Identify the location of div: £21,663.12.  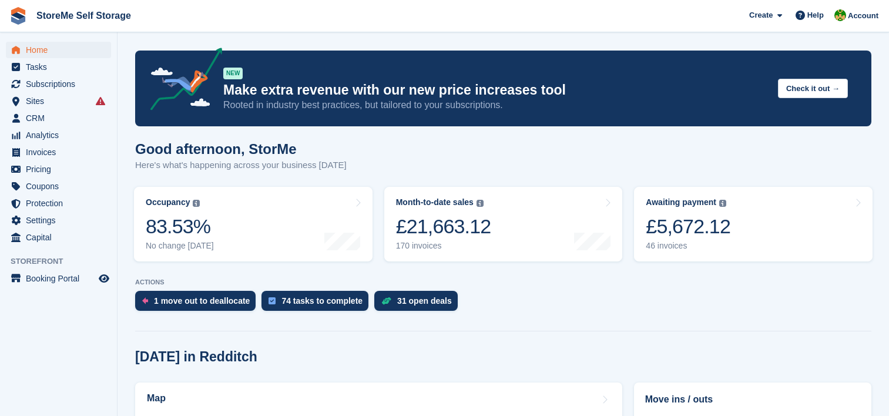
(444, 226).